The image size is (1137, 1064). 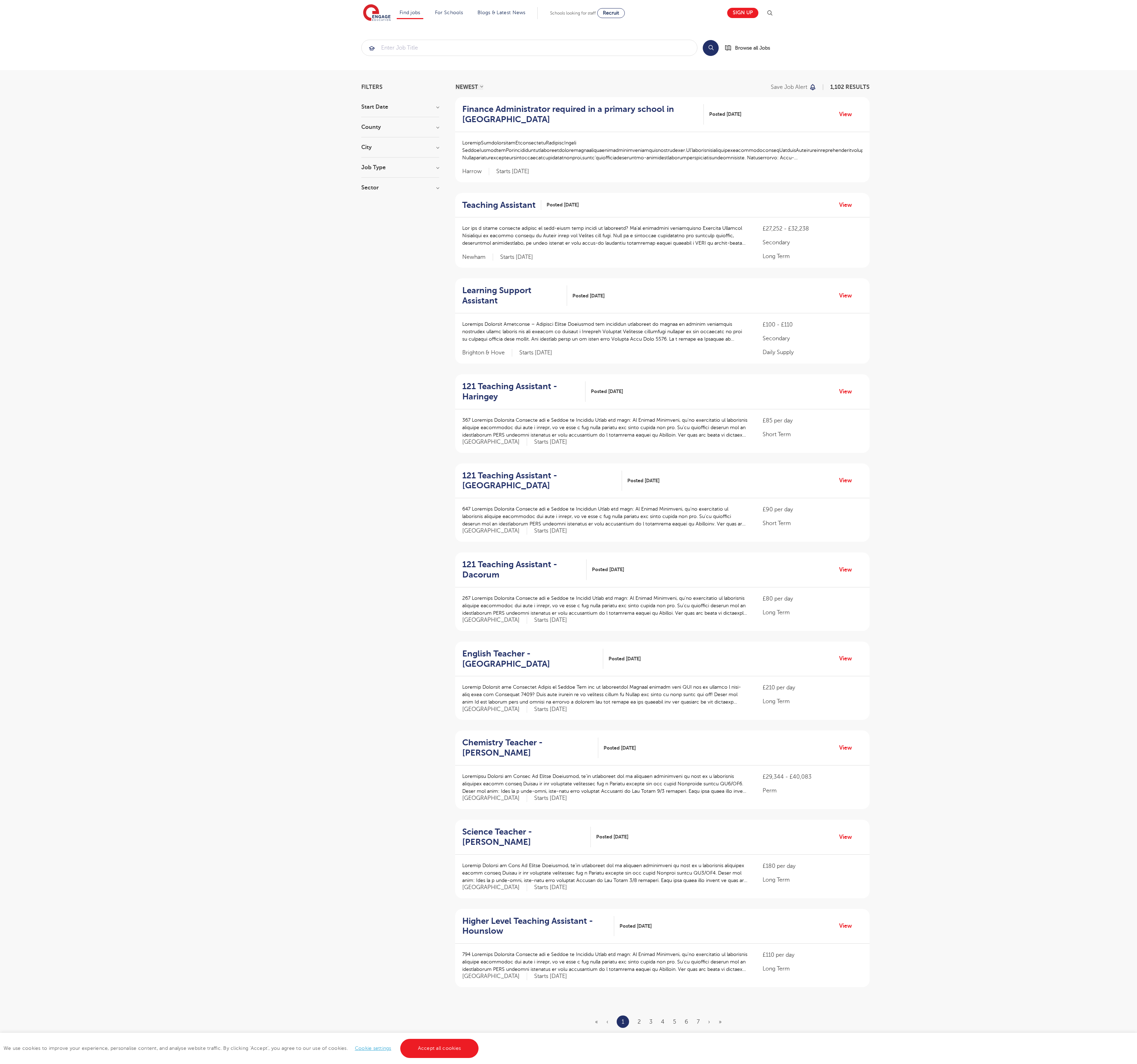 What do you see at coordinates (525, 570) in the screenshot?
I see `a: 121 Teaching Assistant - Dacorum` at bounding box center [525, 570].